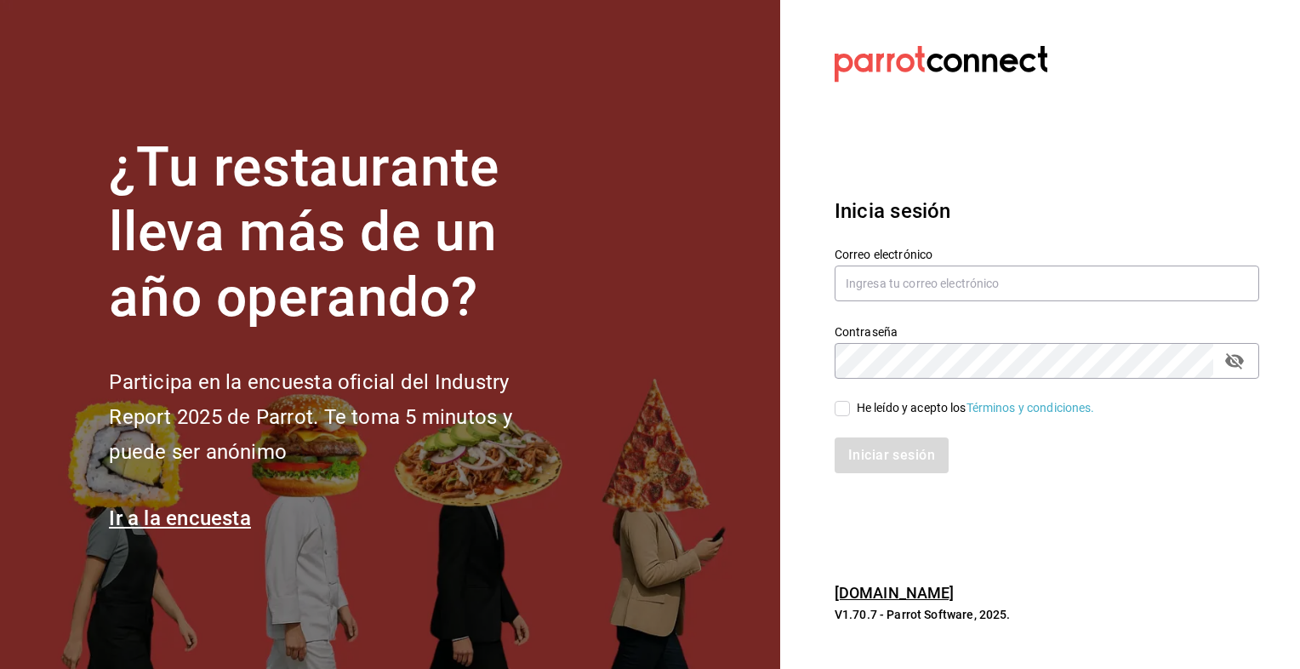 The width and height of the screenshot is (1300, 669). What do you see at coordinates (339, 417) in the screenshot?
I see `h2: Participa en la encuesta oficial del Industry Report 2025 de Parrot. Te toma 5 minutos y puede se...` at bounding box center [339, 417].